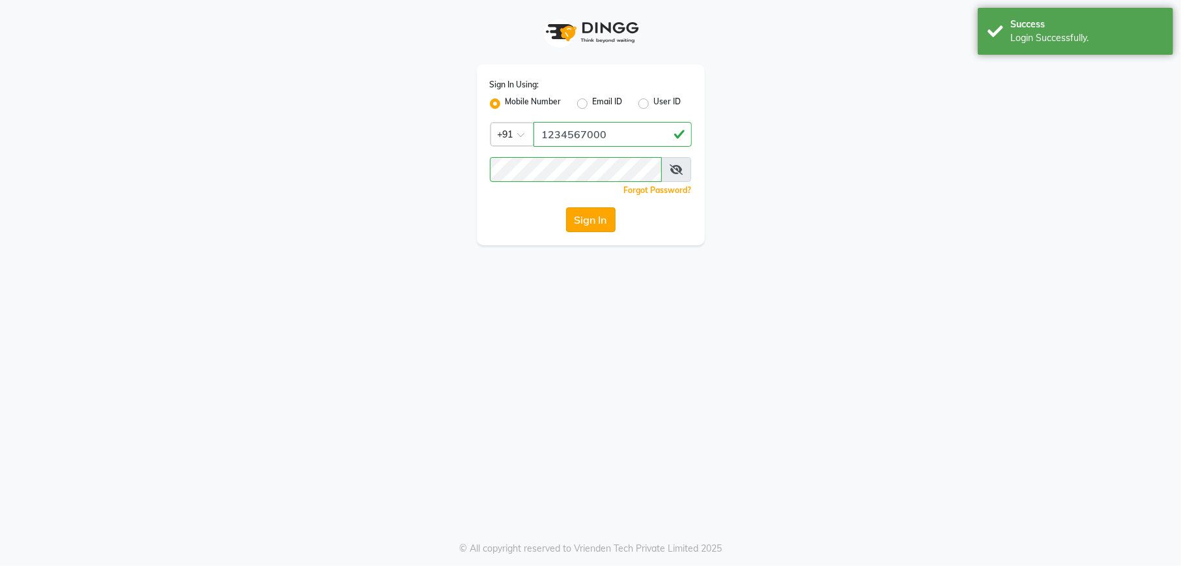 Image resolution: width=1181 pixels, height=566 pixels. What do you see at coordinates (515, 85) in the screenshot?
I see `label: Sign In Using:` at bounding box center [515, 85].